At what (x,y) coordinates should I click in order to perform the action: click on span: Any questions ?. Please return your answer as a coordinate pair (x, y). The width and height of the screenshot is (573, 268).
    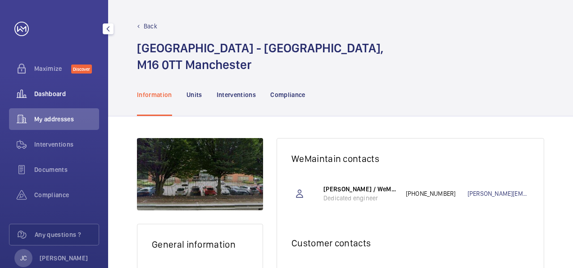
    Looking at the image, I should click on (67, 234).